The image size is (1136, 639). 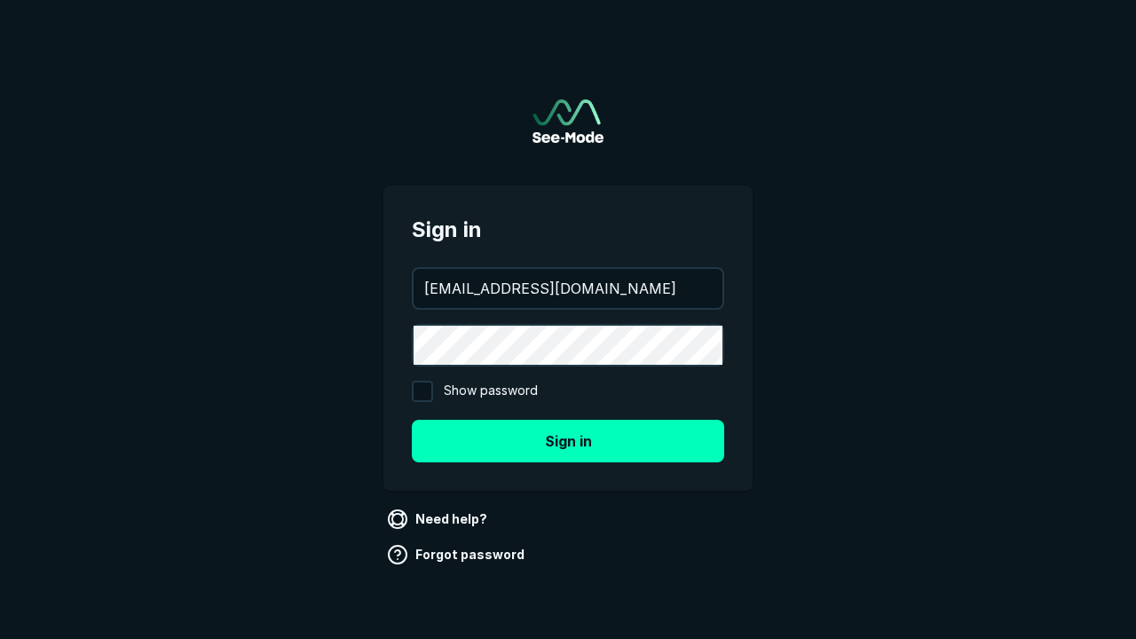 I want to click on button: Sign in, so click(x=568, y=441).